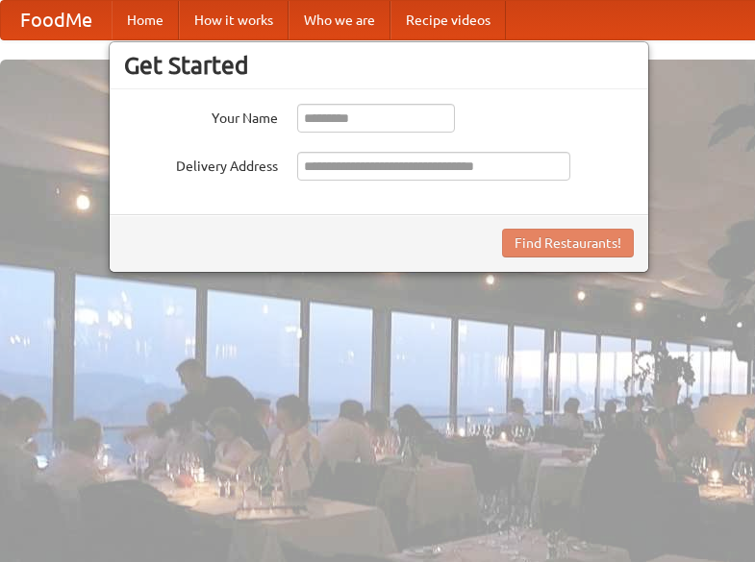 The height and width of the screenshot is (562, 755). What do you see at coordinates (201, 163) in the screenshot?
I see `label: Delivery Address` at bounding box center [201, 163].